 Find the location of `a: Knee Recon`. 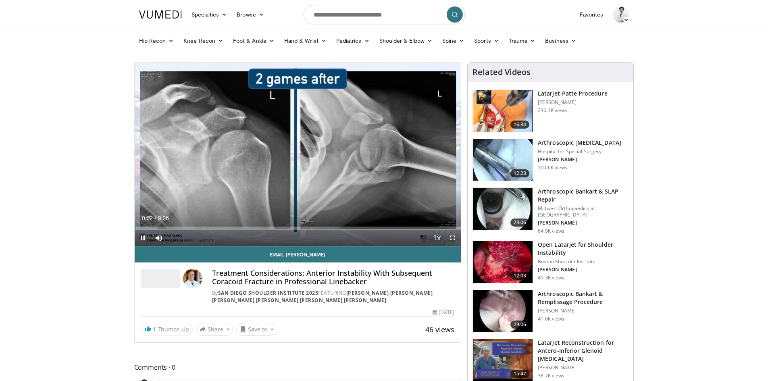

a: Knee Recon is located at coordinates (203, 41).